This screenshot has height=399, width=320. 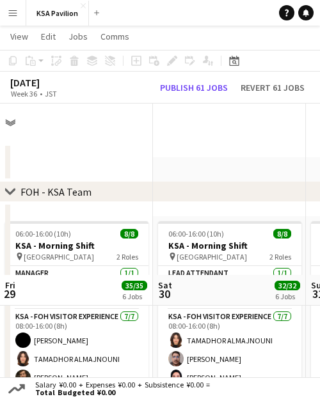 What do you see at coordinates (50, 93) in the screenshot?
I see `div: JST` at bounding box center [50, 93].